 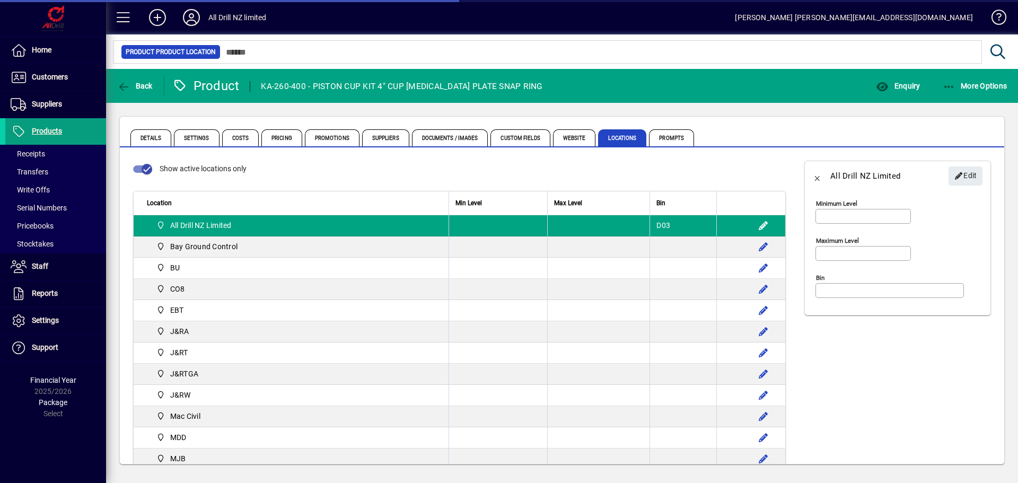 What do you see at coordinates (191, 17) in the screenshot?
I see `button: Profile` at bounding box center [191, 17].